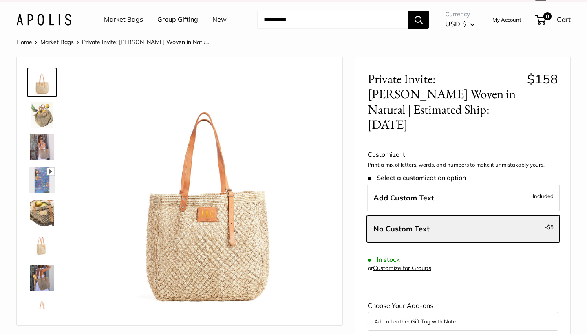 Image resolution: width=587 pixels, height=334 pixels. I want to click on a: Group Gifting, so click(178, 20).